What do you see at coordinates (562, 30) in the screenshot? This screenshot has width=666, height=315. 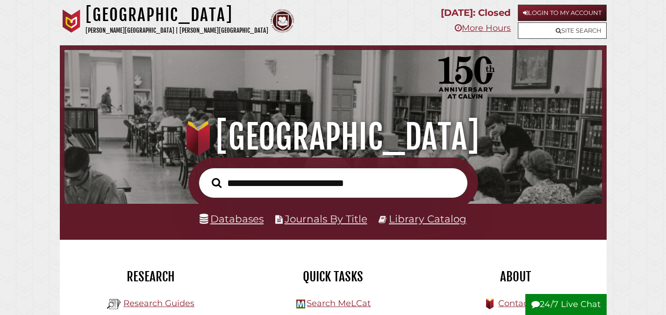 I see `a: Site Search` at bounding box center [562, 30].